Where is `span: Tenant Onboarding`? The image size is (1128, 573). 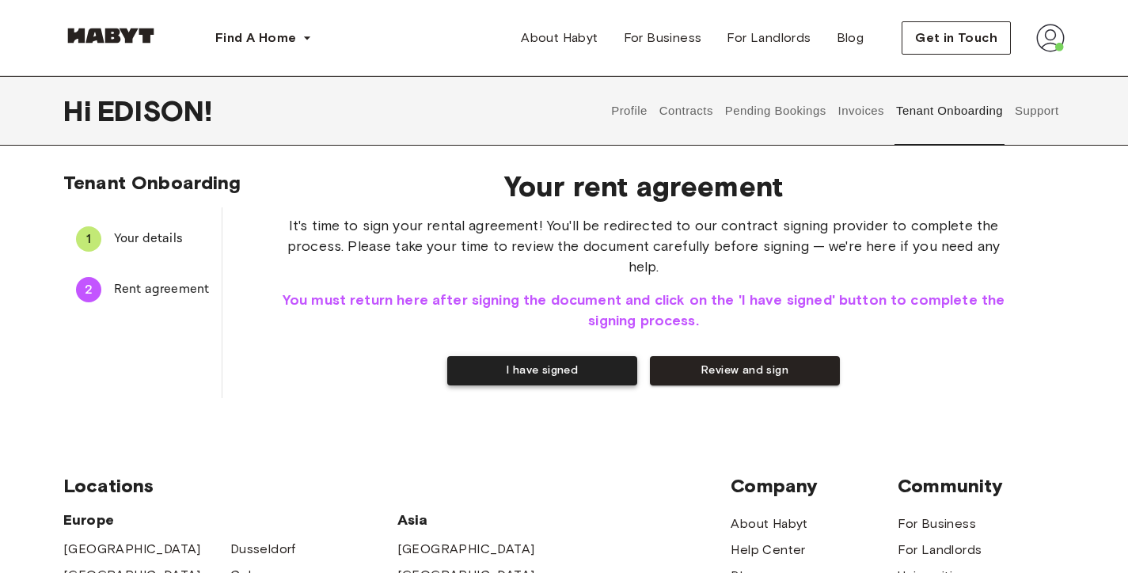
span: Tenant Onboarding is located at coordinates (152, 182).